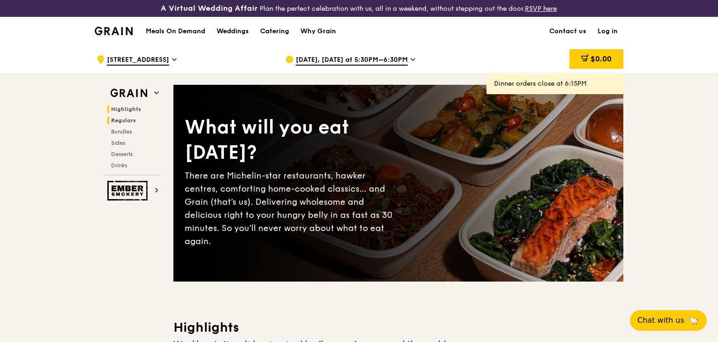 Image resolution: width=718 pixels, height=342 pixels. Describe the element at coordinates (175, 31) in the screenshot. I see `h1: Meals On Demand` at that location.